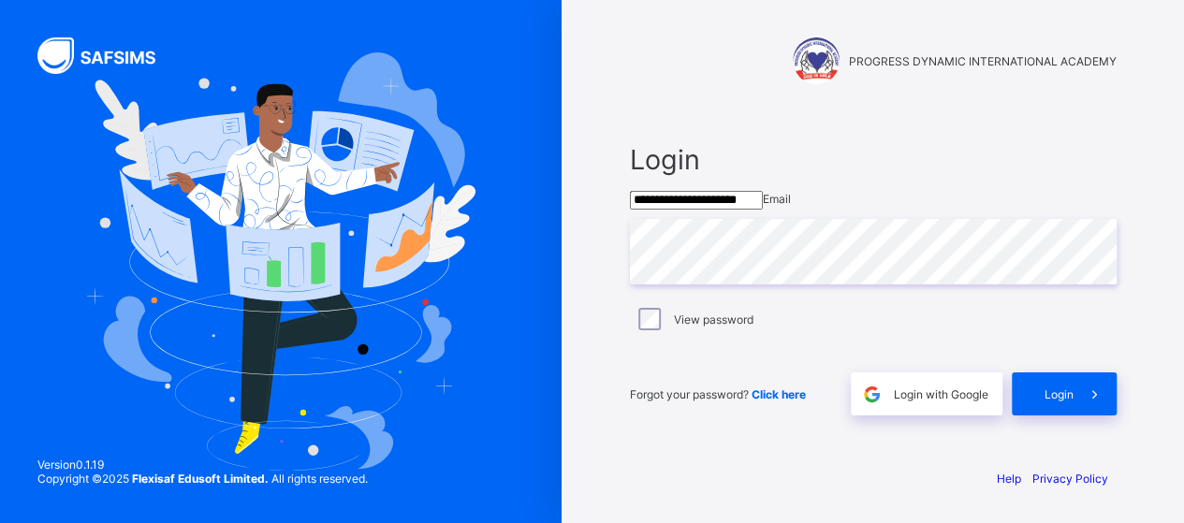  I want to click on a: Privacy Policy, so click(1070, 478).